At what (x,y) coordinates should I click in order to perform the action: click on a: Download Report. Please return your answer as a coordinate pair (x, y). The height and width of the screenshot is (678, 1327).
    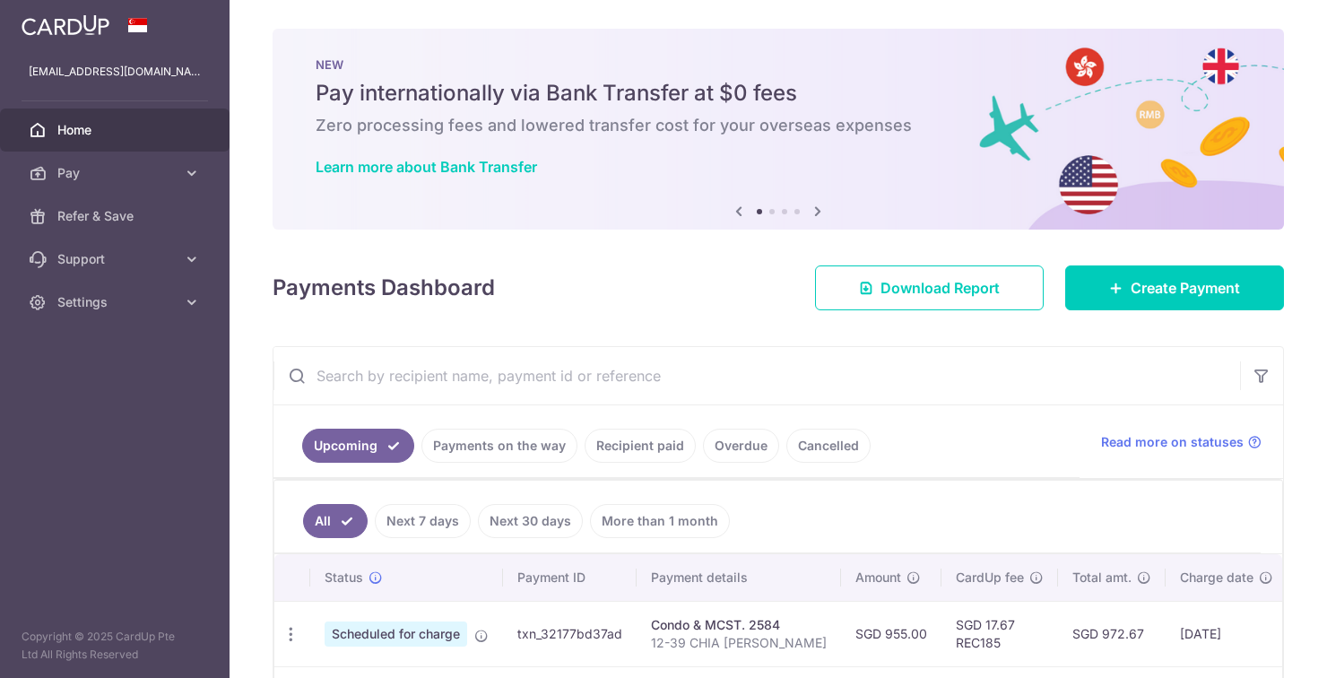
    Looking at the image, I should click on (929, 288).